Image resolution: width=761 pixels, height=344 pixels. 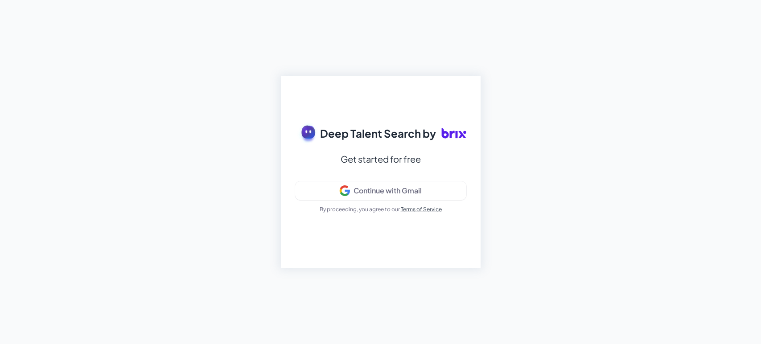 I want to click on button: Continue with Gmail, so click(x=381, y=191).